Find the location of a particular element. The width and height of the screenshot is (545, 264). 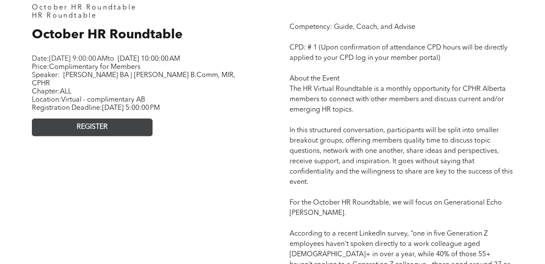

span: Complimentary for Members is located at coordinates (95, 67).